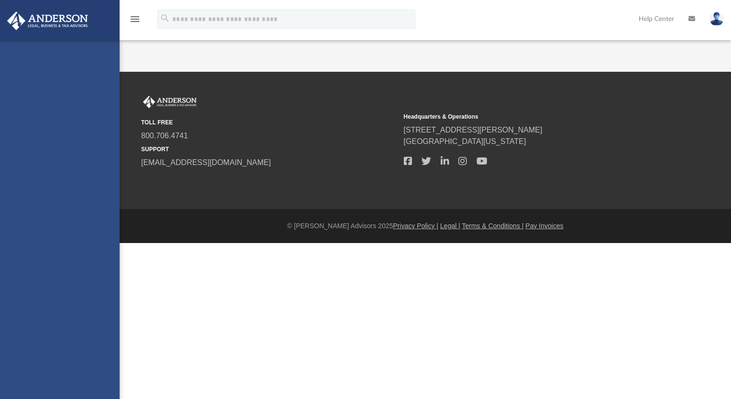 This screenshot has width=731, height=399. Describe the element at coordinates (717, 19) in the screenshot. I see `img: User Pic` at that location.